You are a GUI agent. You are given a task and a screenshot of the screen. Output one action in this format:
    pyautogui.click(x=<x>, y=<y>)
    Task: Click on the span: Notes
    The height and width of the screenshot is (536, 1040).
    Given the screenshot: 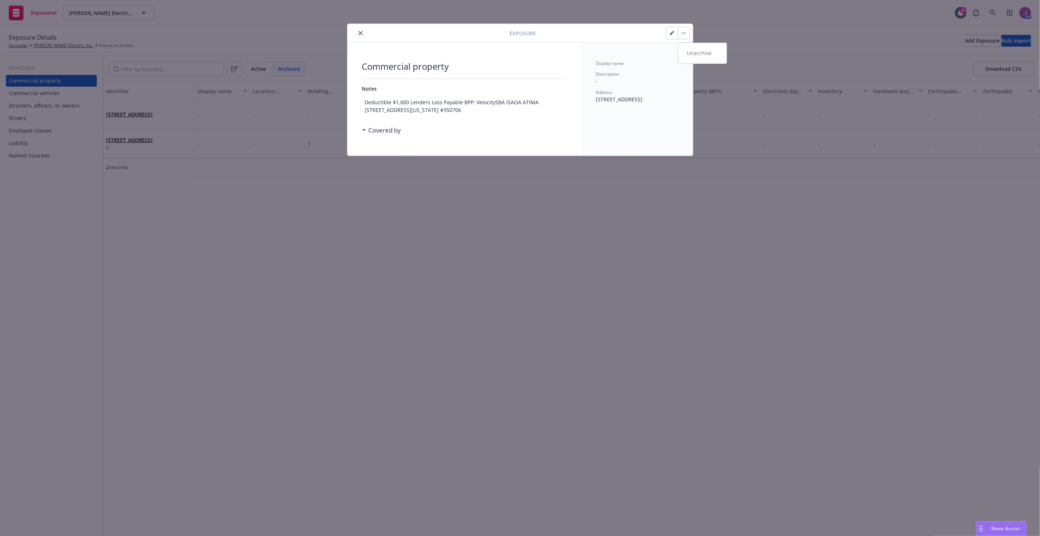 What is the action you would take?
    pyautogui.click(x=369, y=88)
    